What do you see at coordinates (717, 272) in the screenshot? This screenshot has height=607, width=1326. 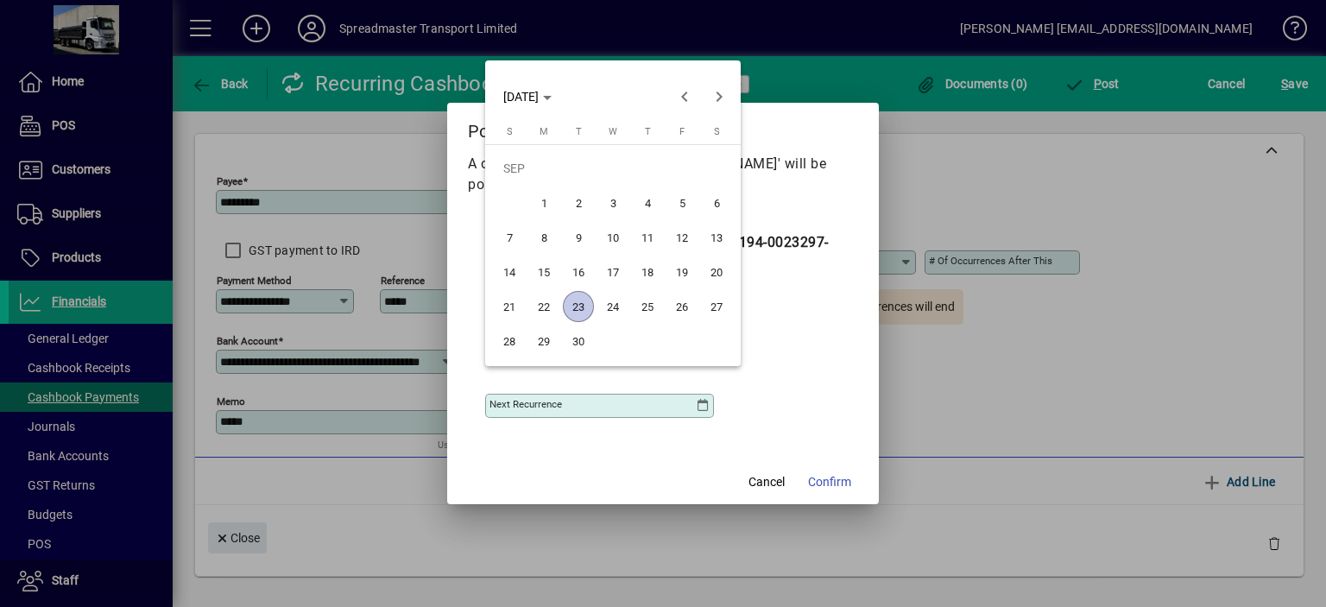 I see `button: Sat Sep 20 2025` at bounding box center [717, 272].